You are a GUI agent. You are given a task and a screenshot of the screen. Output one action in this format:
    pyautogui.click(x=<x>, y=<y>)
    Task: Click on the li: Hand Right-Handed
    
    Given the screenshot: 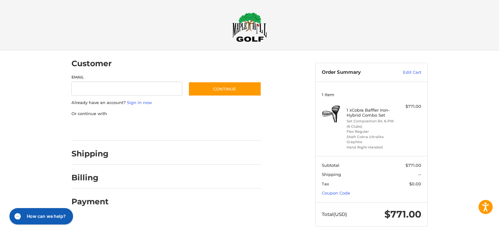 What is the action you would take?
    pyautogui.click(x=371, y=147)
    